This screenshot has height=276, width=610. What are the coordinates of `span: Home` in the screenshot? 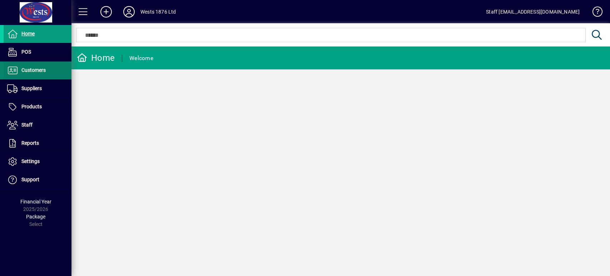 It's located at (28, 34).